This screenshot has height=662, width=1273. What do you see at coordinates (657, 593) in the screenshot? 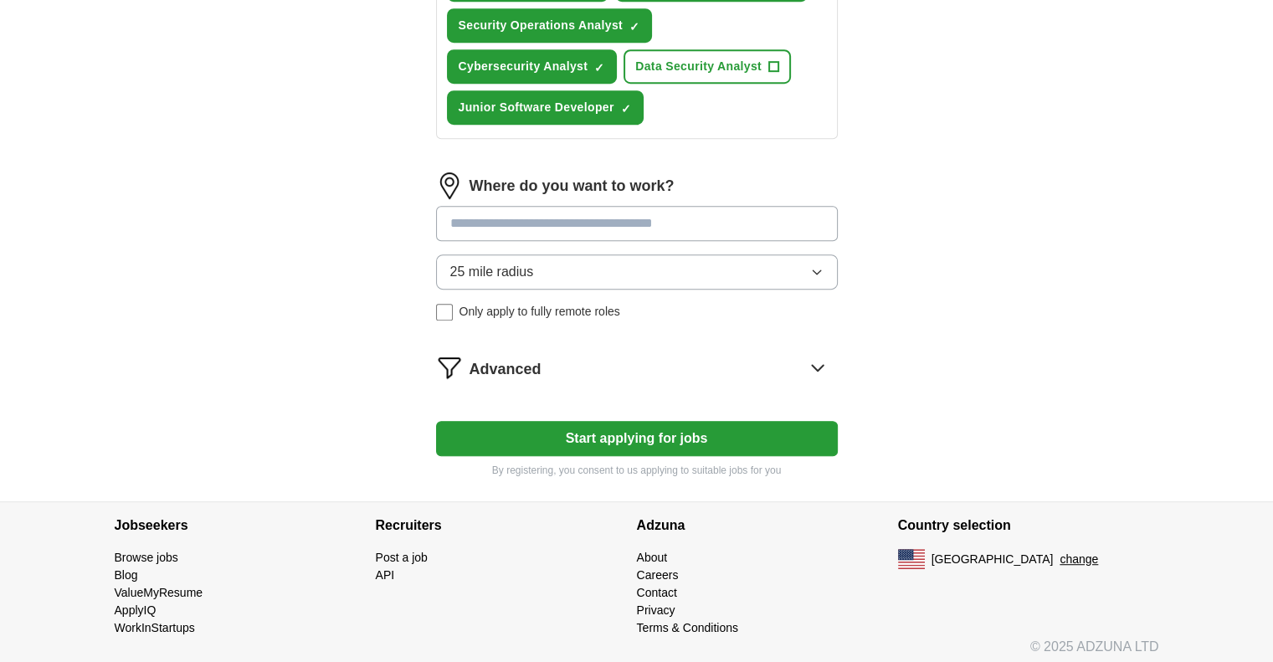
I see `a: Contact` at bounding box center [657, 593].